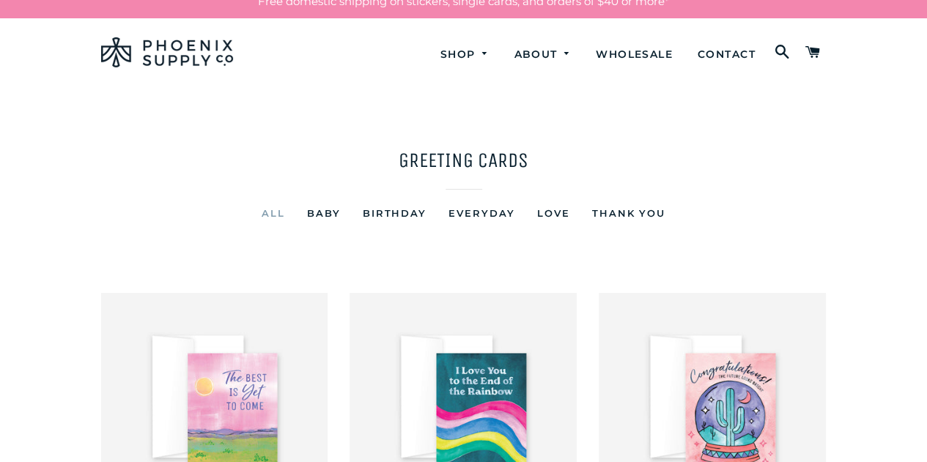  I want to click on a: Thank You, so click(629, 213).